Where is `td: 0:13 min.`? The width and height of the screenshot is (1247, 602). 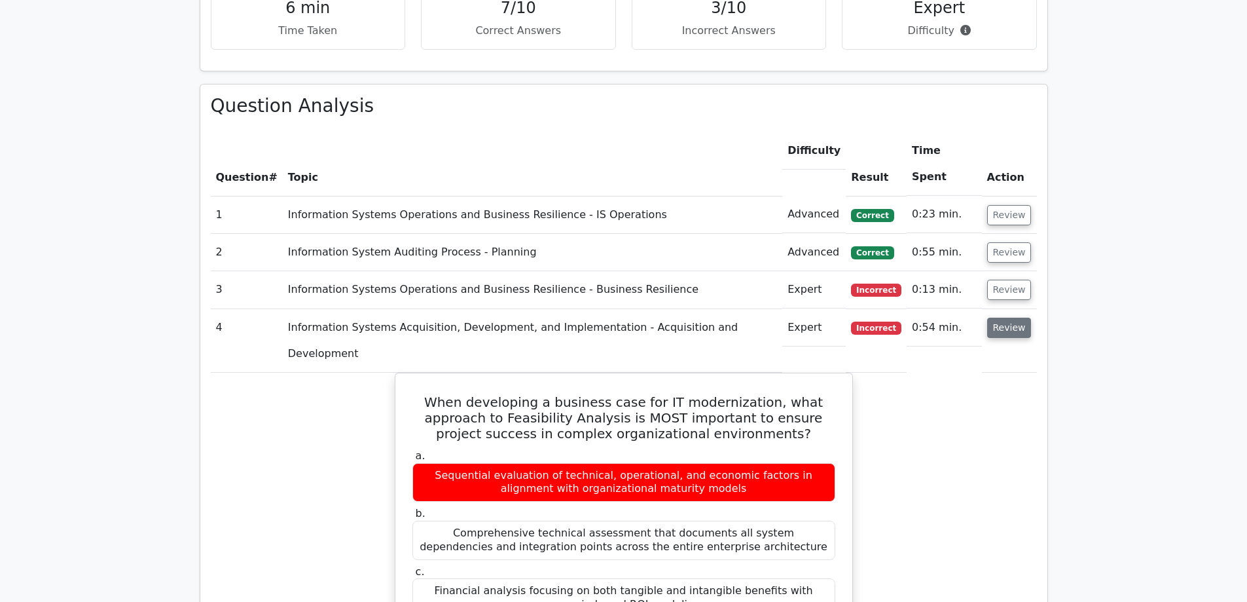
td: 0:13 min. is located at coordinates (944, 289).